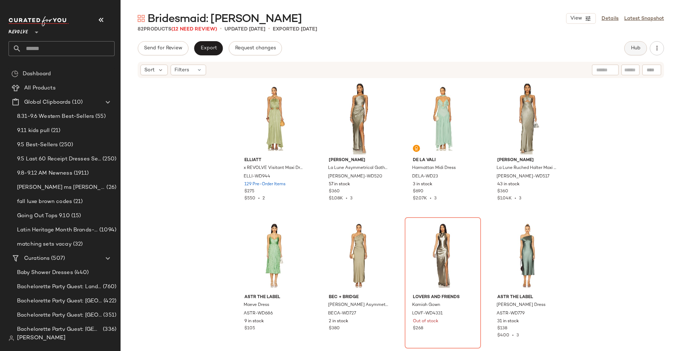  I want to click on span: 129 Pre-Order Items, so click(265, 184).